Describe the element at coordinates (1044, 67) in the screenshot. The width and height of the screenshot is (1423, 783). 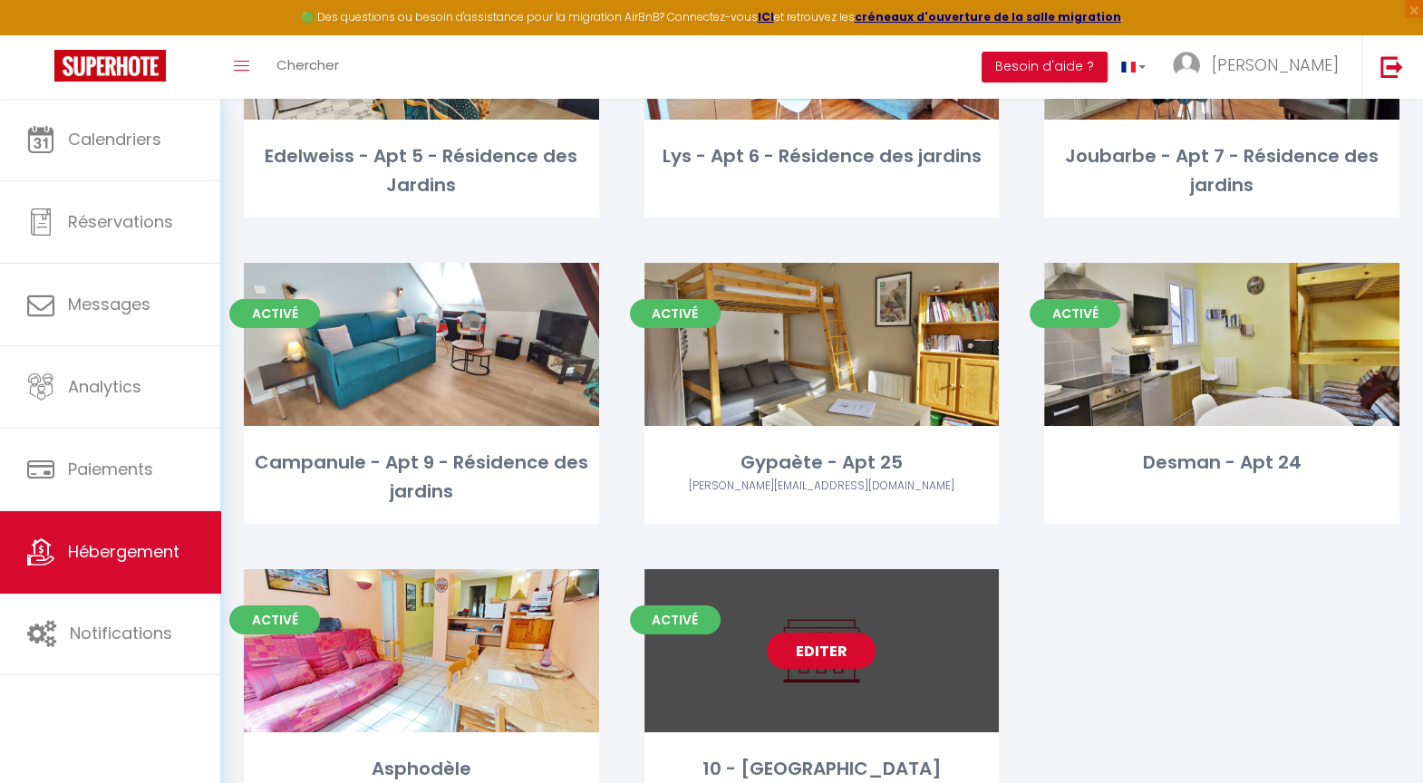
I see `button: Besoin d'aide ?` at that location.